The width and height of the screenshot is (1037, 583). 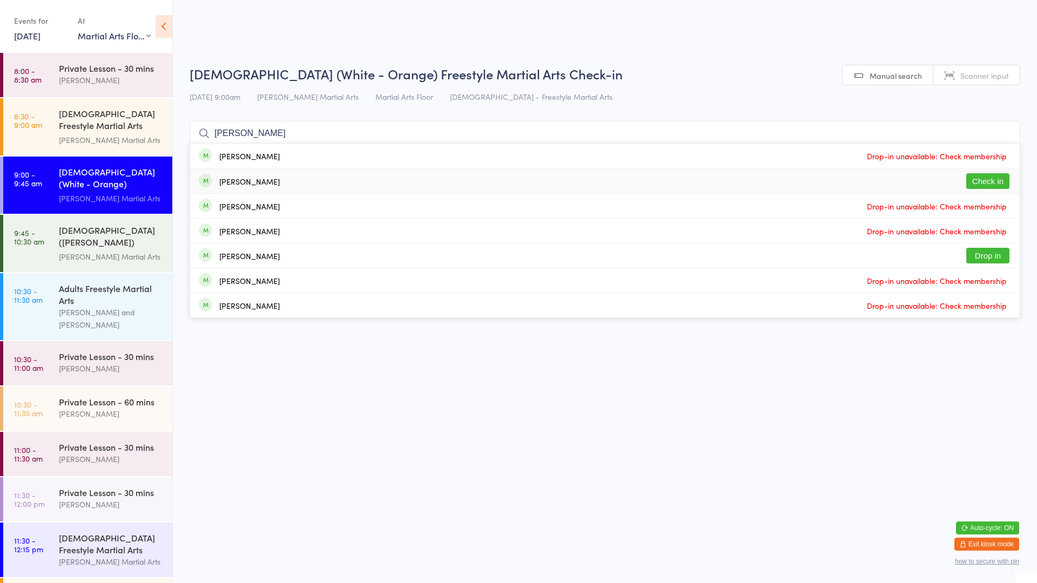 What do you see at coordinates (29, 499) in the screenshot?
I see `time: 11:30 - 12:00 pm` at bounding box center [29, 499].